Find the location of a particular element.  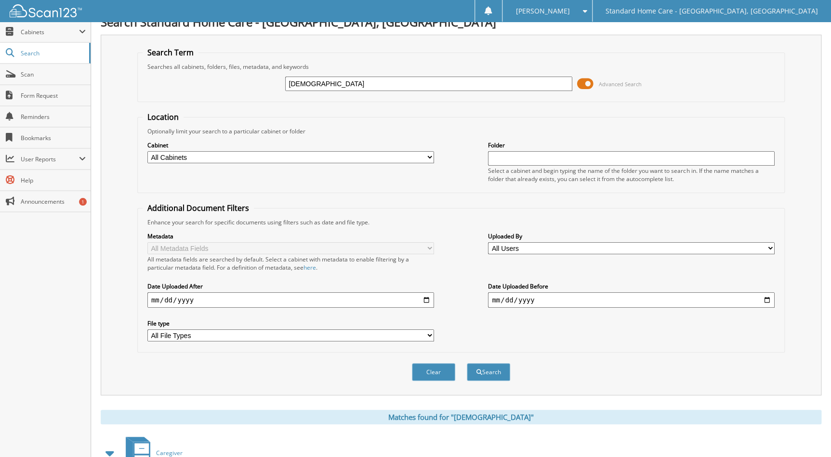

span: Search is located at coordinates (53, 53).